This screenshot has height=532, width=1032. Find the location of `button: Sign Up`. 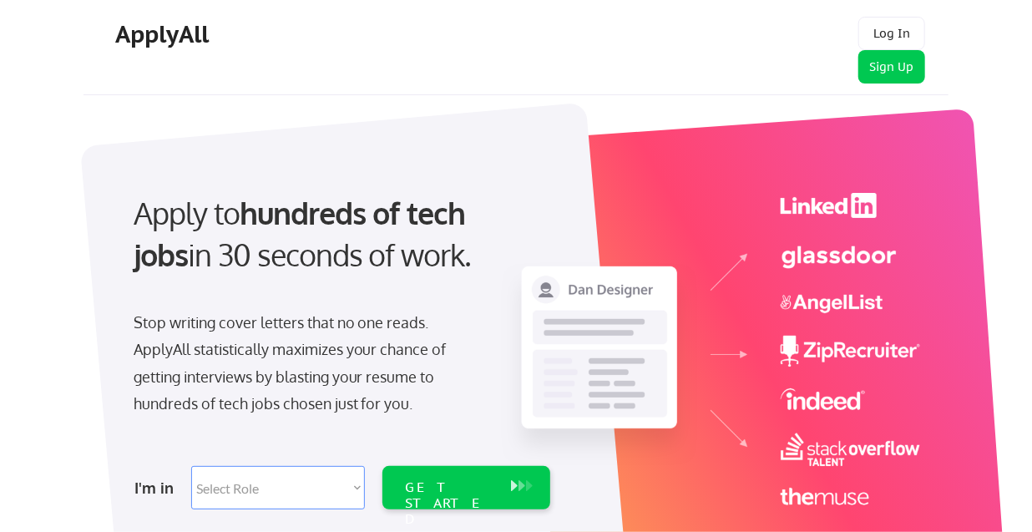

button: Sign Up is located at coordinates (891, 67).